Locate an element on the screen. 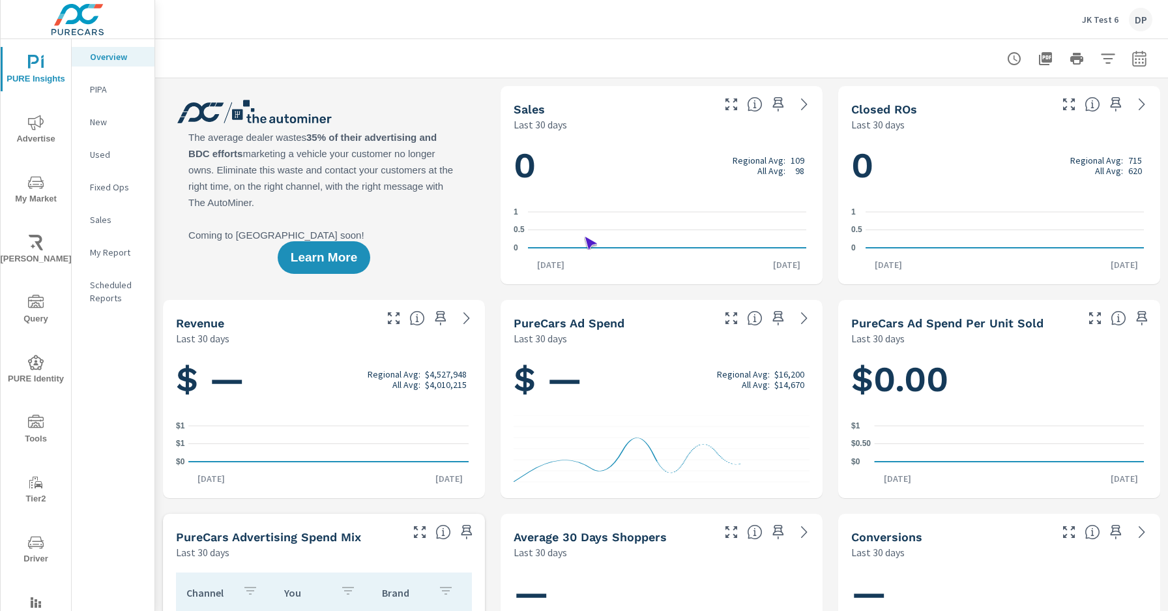 The width and height of the screenshot is (1168, 611). span: PURE Identity is located at coordinates (36, 370).